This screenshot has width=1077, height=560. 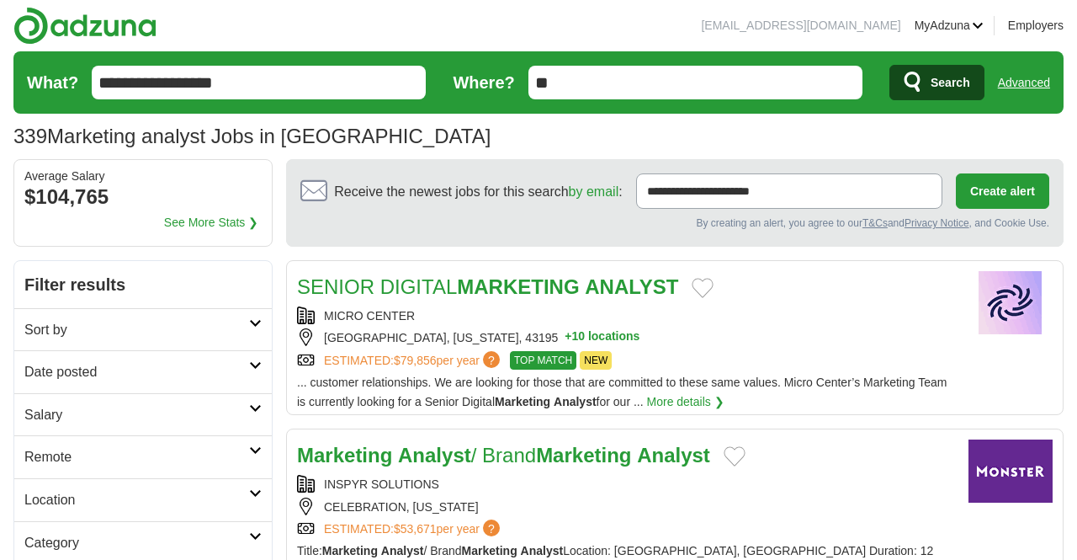 What do you see at coordinates (675, 223) in the screenshot?
I see `div: By creating an alert, you agree to our and , and Cookie Use.` at bounding box center [675, 223].